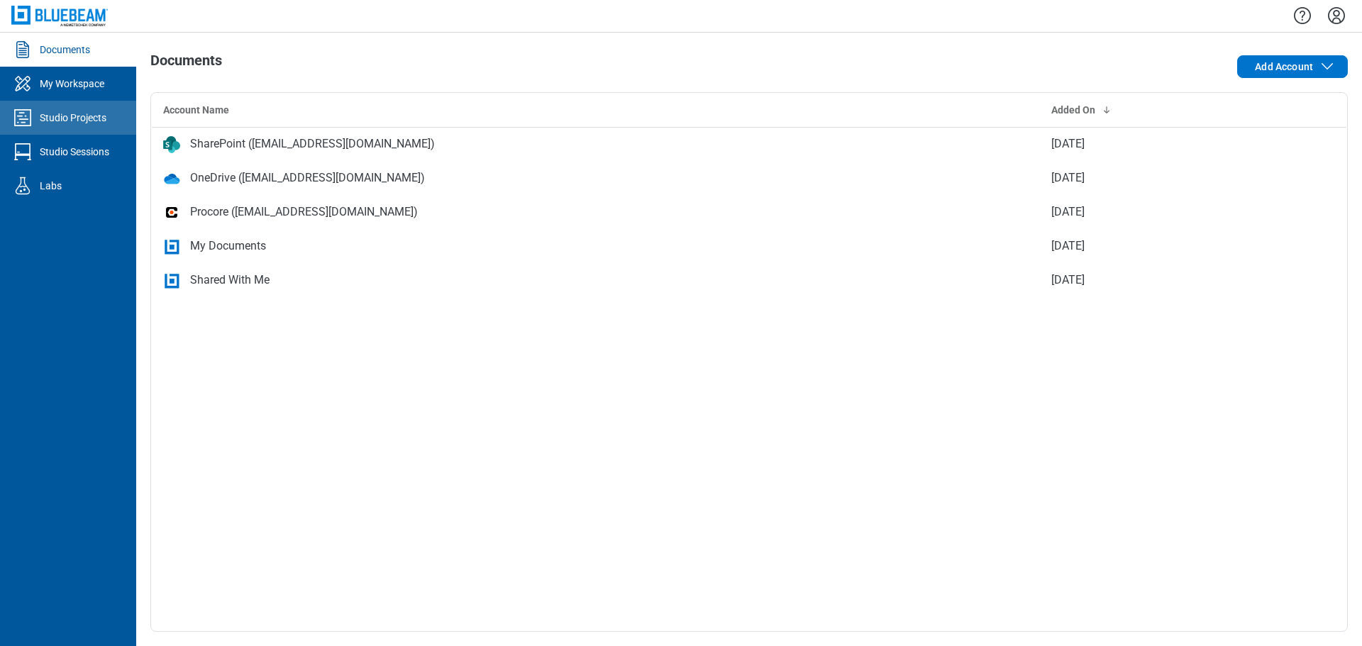 This screenshot has width=1362, height=646. I want to click on div: Studio Sessions, so click(74, 152).